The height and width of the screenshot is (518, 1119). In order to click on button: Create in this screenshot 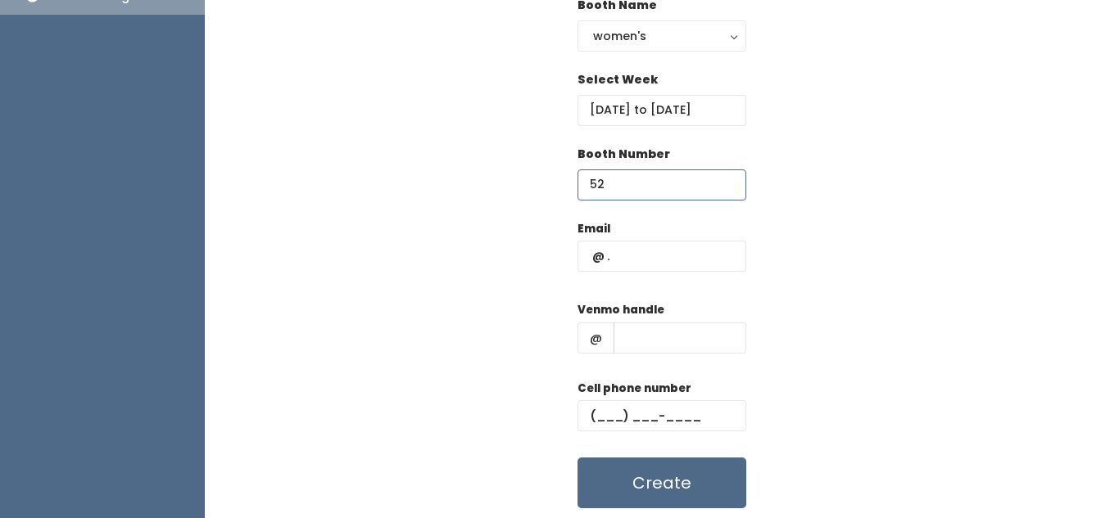, I will do `click(662, 483)`.